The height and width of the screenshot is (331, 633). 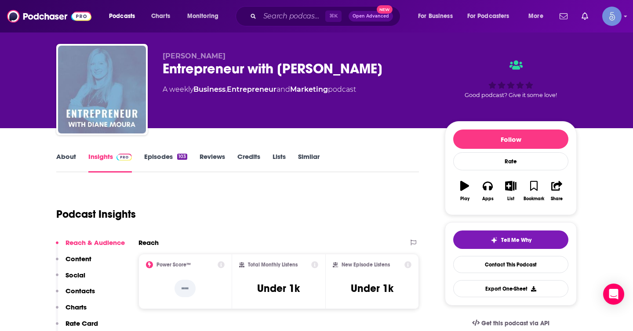 What do you see at coordinates (384, 9) in the screenshot?
I see `span: New` at bounding box center [384, 9].